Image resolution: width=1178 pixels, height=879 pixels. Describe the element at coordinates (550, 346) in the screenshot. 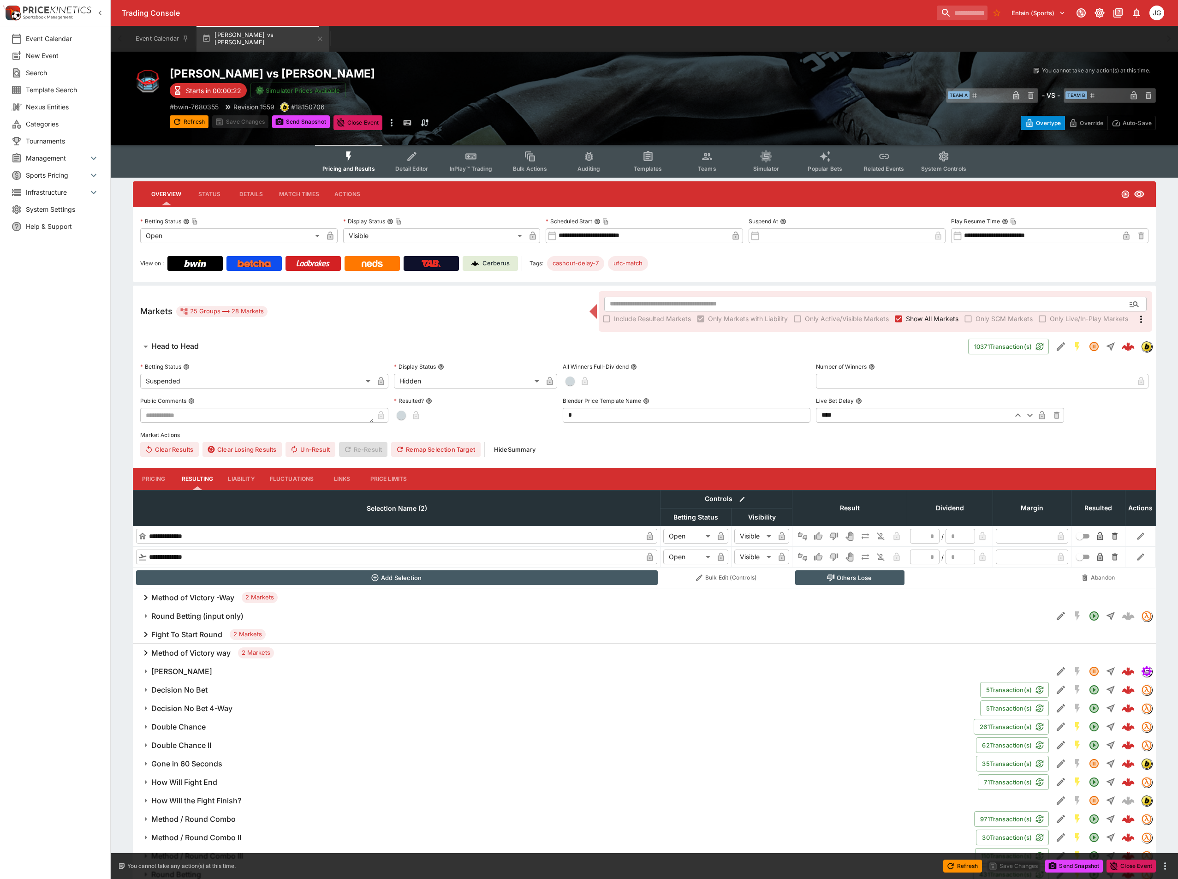

I see `button: Head to Head` at that location.